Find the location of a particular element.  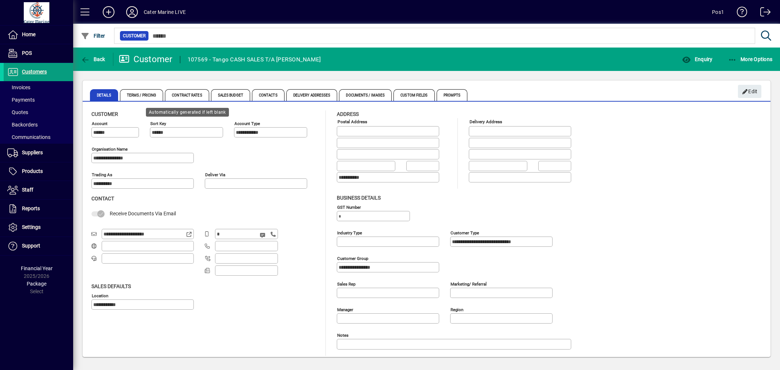

span: POS is located at coordinates (27, 53).